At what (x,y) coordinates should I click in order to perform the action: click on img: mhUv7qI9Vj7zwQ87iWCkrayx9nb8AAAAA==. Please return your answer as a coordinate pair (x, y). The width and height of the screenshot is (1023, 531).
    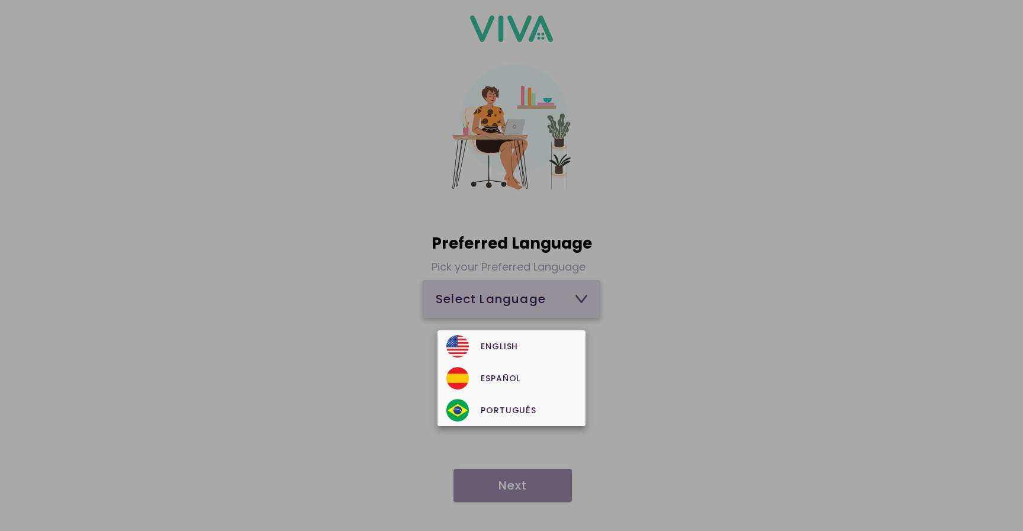
    Looking at the image, I should click on (458, 378).